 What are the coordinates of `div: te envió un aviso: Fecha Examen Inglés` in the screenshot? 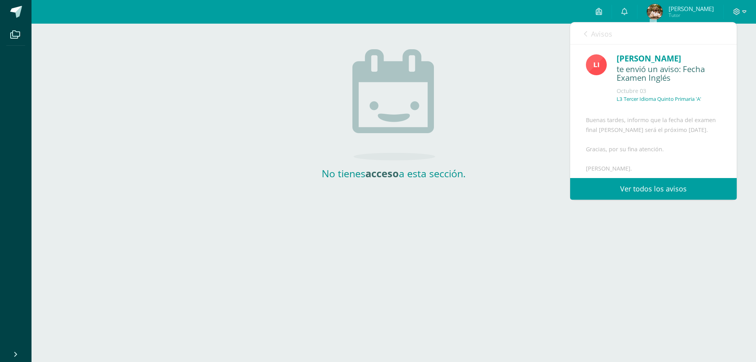 It's located at (669, 74).